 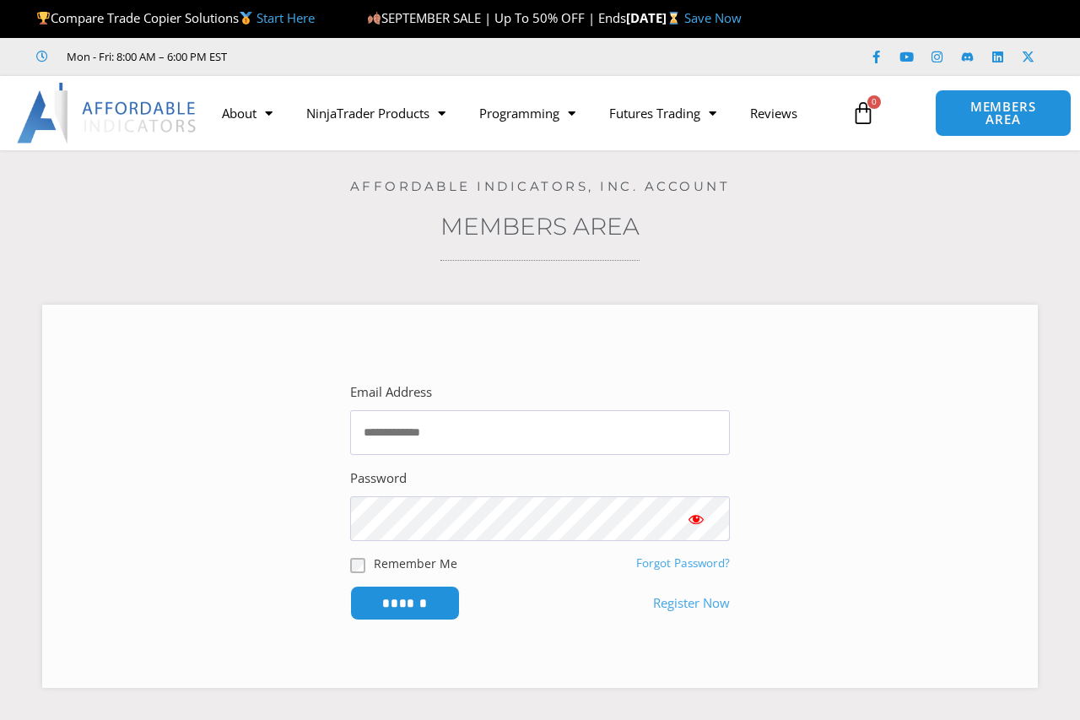 I want to click on span: Mon - Fri: 8:00 AM – 6:00 PM EST, so click(x=144, y=57).